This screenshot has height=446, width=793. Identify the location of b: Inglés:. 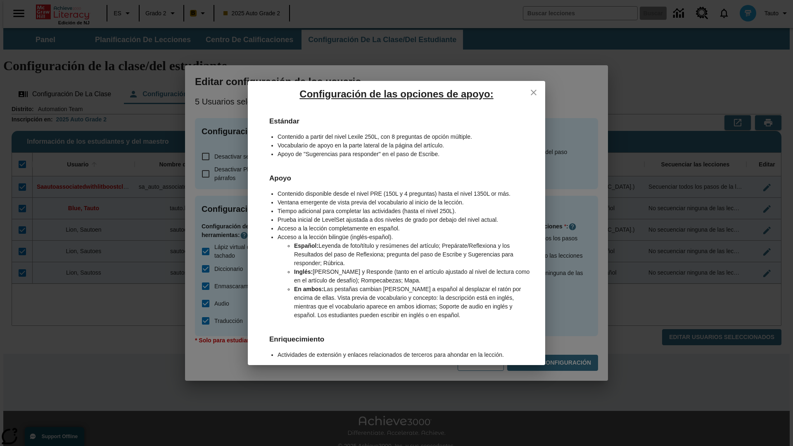
(303, 272).